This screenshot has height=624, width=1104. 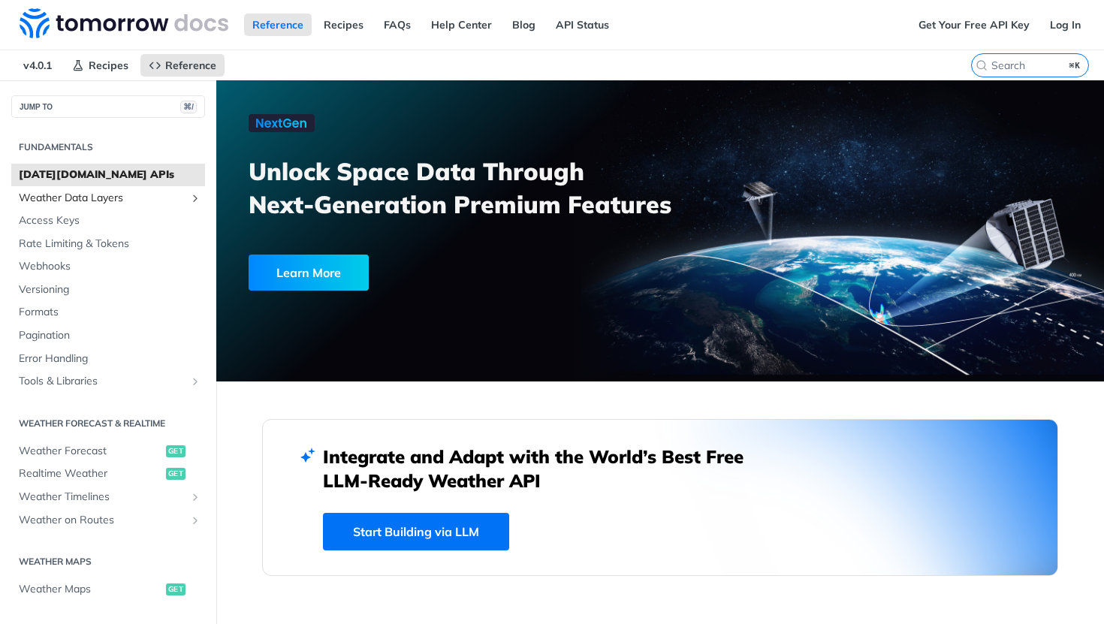 I want to click on span: Weather Maps, so click(x=90, y=590).